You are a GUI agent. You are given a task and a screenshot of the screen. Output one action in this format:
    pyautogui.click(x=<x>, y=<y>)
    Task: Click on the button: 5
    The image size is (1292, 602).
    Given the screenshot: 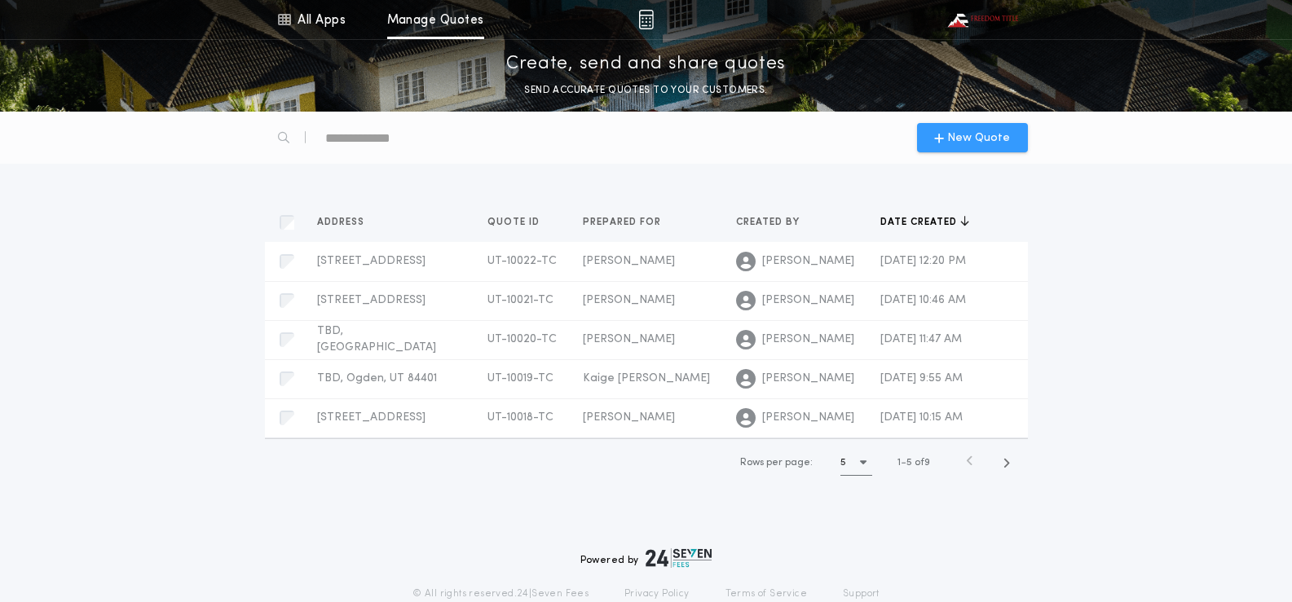 What is the action you would take?
    pyautogui.click(x=856, y=463)
    